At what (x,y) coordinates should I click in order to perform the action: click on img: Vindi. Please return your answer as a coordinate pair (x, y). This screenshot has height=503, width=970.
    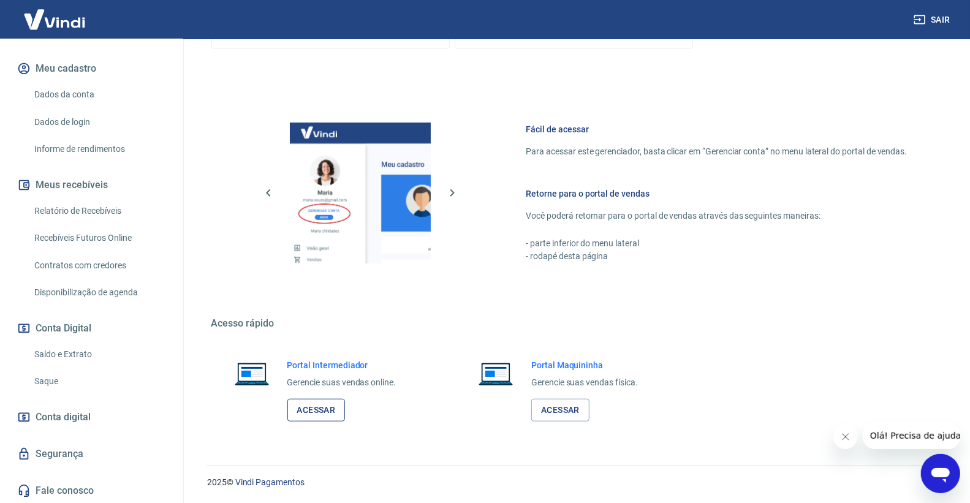
    Looking at the image, I should click on (55, 19).